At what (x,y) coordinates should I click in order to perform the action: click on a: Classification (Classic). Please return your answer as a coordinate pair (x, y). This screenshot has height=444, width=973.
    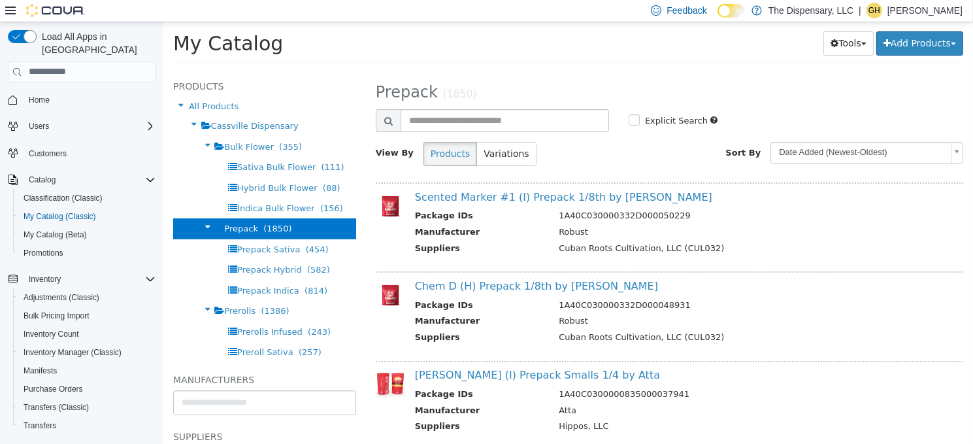
    Looking at the image, I should click on (63, 198).